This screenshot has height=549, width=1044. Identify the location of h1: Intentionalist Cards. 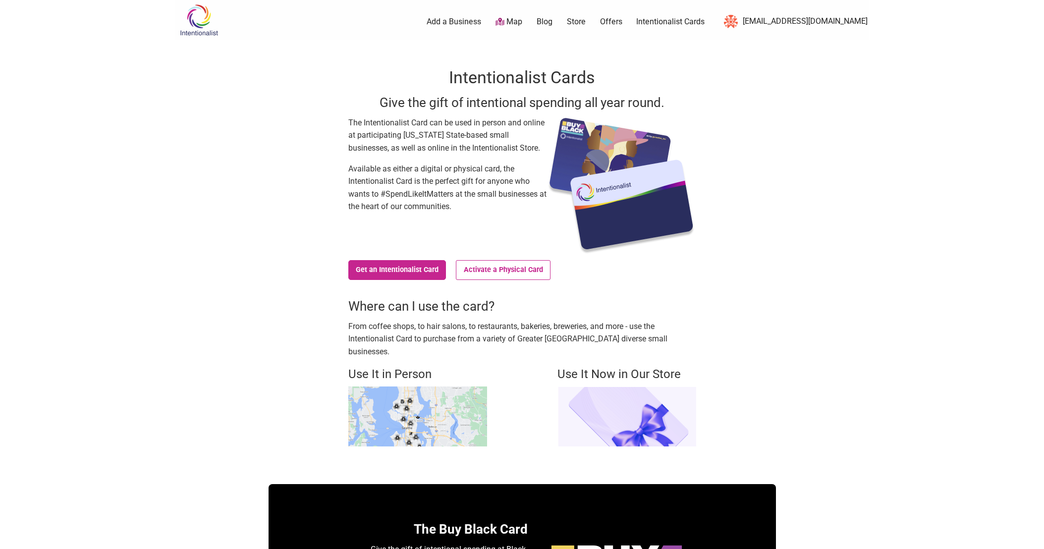
(522, 78).